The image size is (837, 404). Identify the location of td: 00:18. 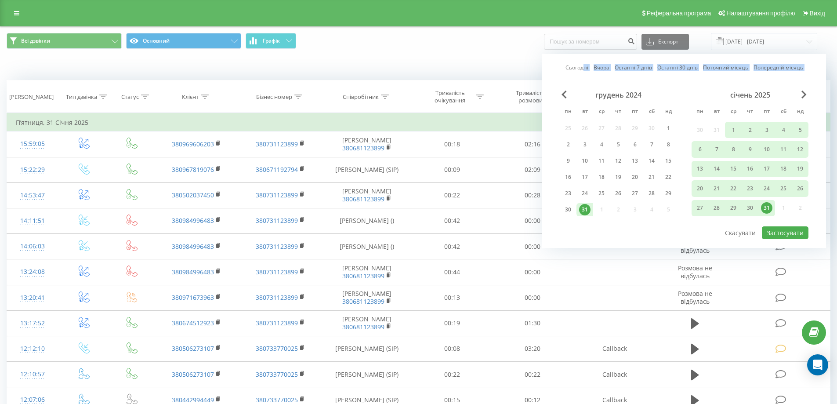
(452, 144).